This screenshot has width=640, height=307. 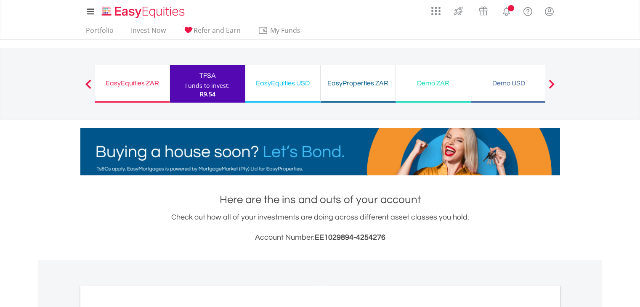 What do you see at coordinates (207, 86) in the screenshot?
I see `div: Funds to invest:` at bounding box center [207, 86].